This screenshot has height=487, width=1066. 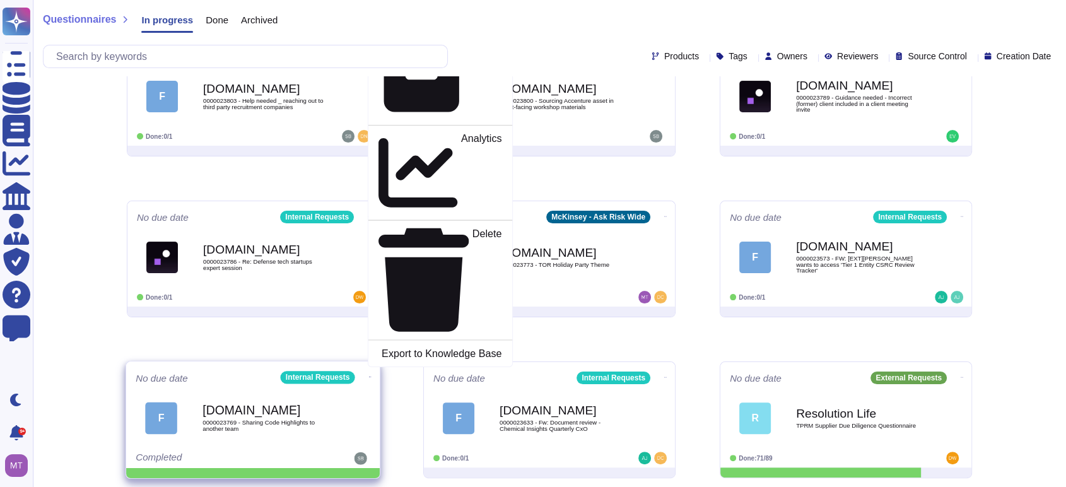 What do you see at coordinates (440, 353) in the screenshot?
I see `a: Export to Knowledge Base` at bounding box center [440, 353].